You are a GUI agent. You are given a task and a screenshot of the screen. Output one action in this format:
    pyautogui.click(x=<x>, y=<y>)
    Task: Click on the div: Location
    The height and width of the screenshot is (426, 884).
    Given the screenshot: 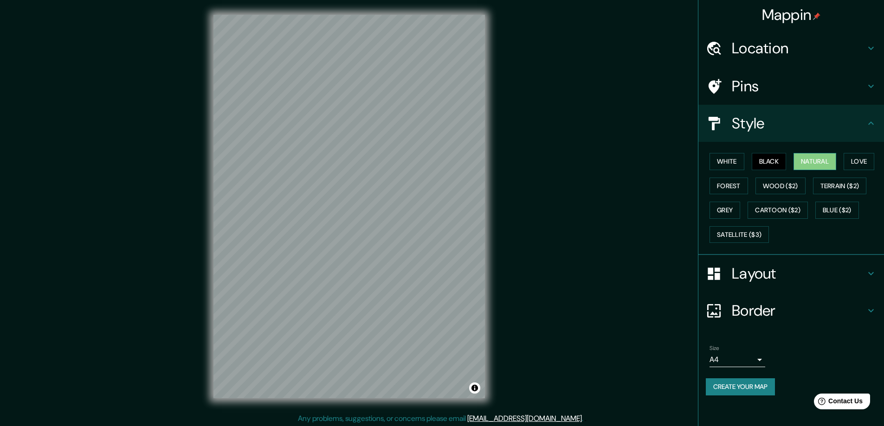 What is the action you would take?
    pyautogui.click(x=791, y=48)
    